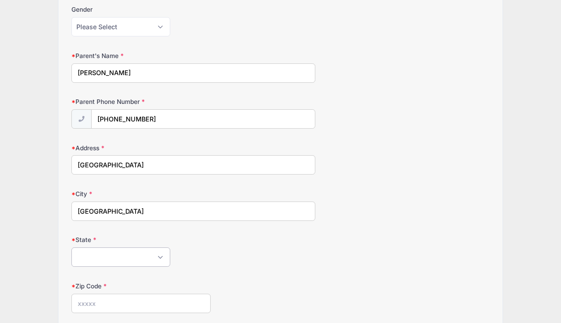 The image size is (561, 323). I want to click on label: Parent Phone Number, so click(141, 102).